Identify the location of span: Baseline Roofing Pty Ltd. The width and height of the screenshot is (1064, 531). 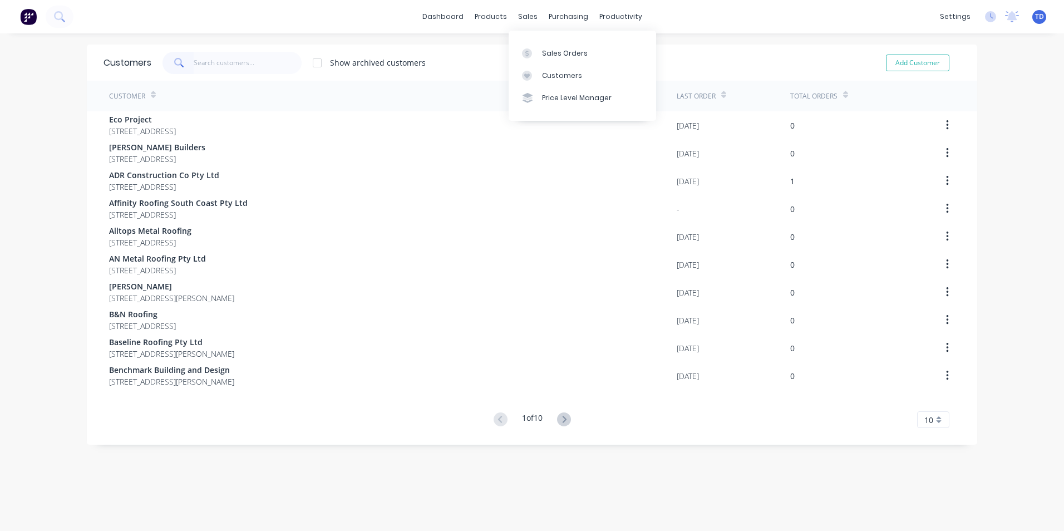
(171, 342).